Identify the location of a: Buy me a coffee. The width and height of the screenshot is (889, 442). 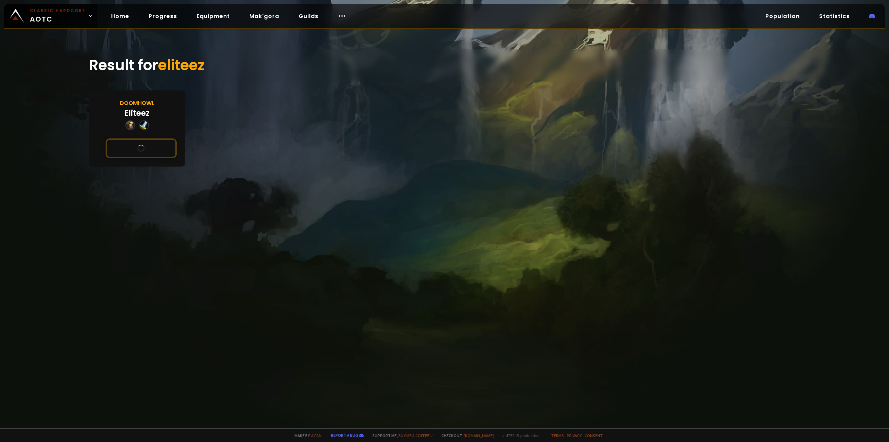
(416, 435).